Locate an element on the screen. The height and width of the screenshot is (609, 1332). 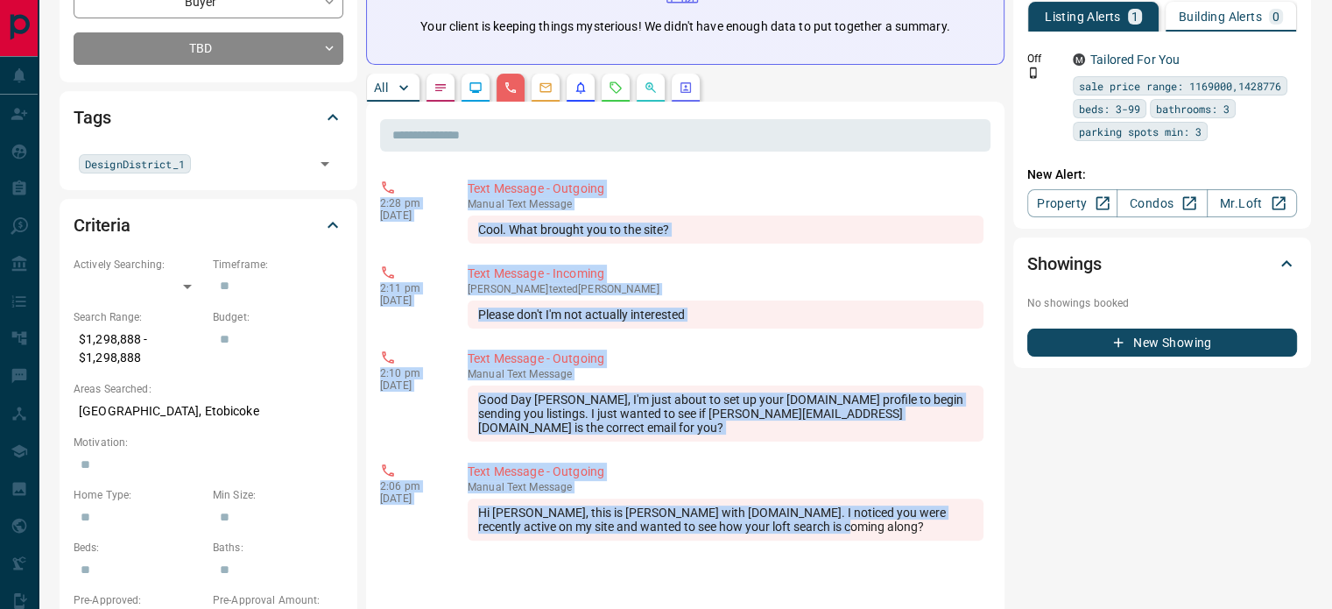
p: 2:11 pm is located at coordinates (411, 288).